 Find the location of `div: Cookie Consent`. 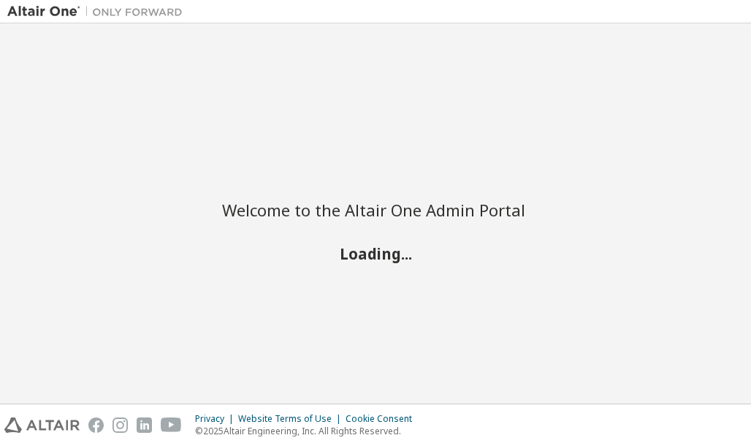

div: Cookie Consent is located at coordinates (383, 419).